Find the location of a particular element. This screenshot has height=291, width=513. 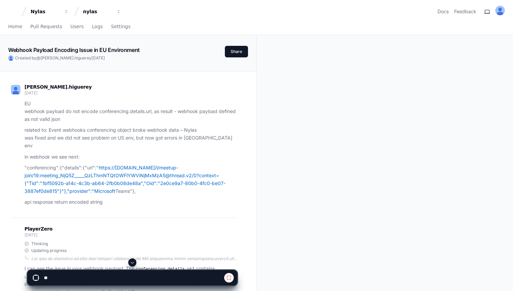

span: Settings is located at coordinates (120, 27).